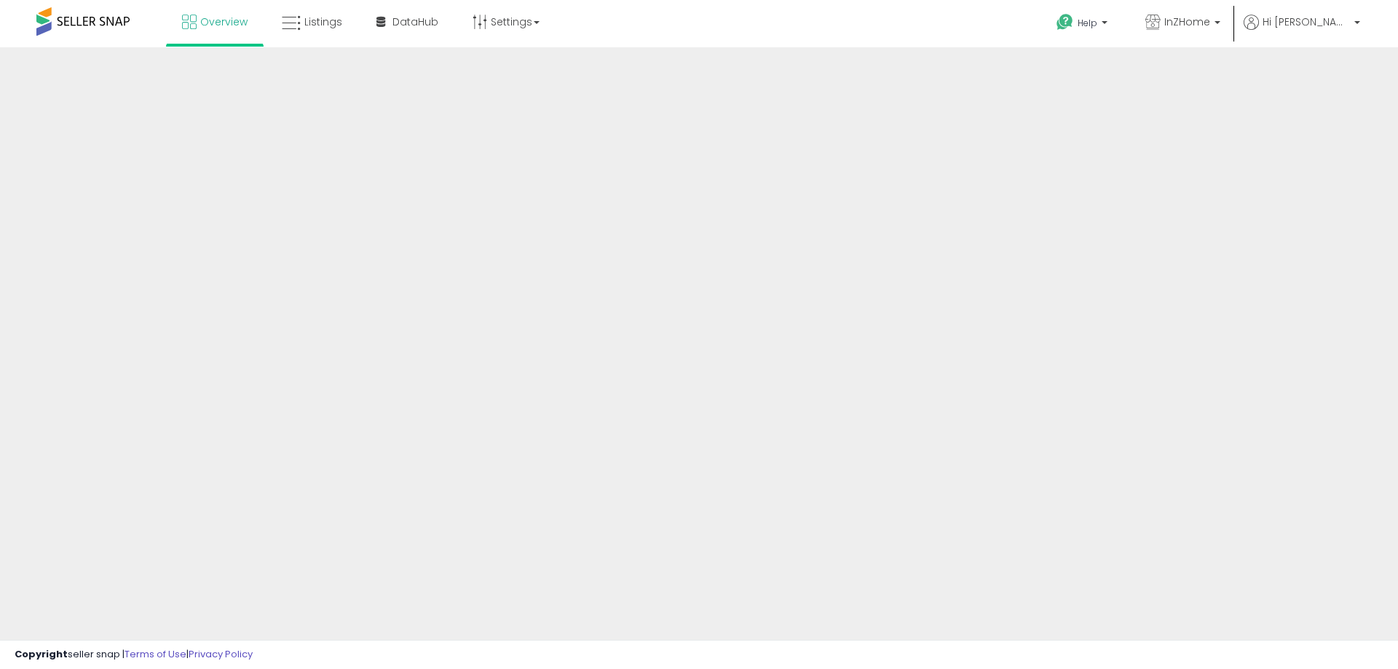  I want to click on div: seller snap | |, so click(133, 655).